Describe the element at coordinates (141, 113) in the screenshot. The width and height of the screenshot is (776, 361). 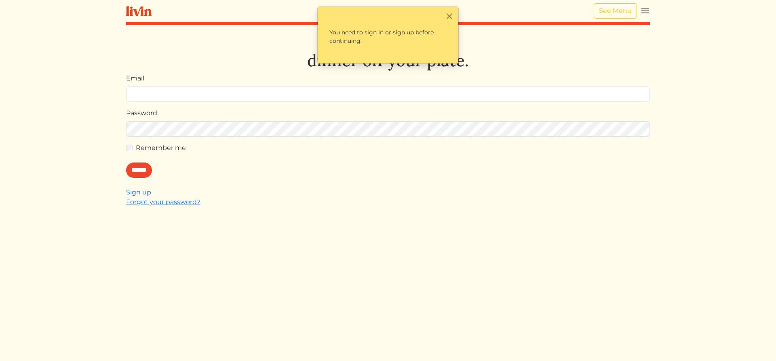
I see `label: Password` at that location.